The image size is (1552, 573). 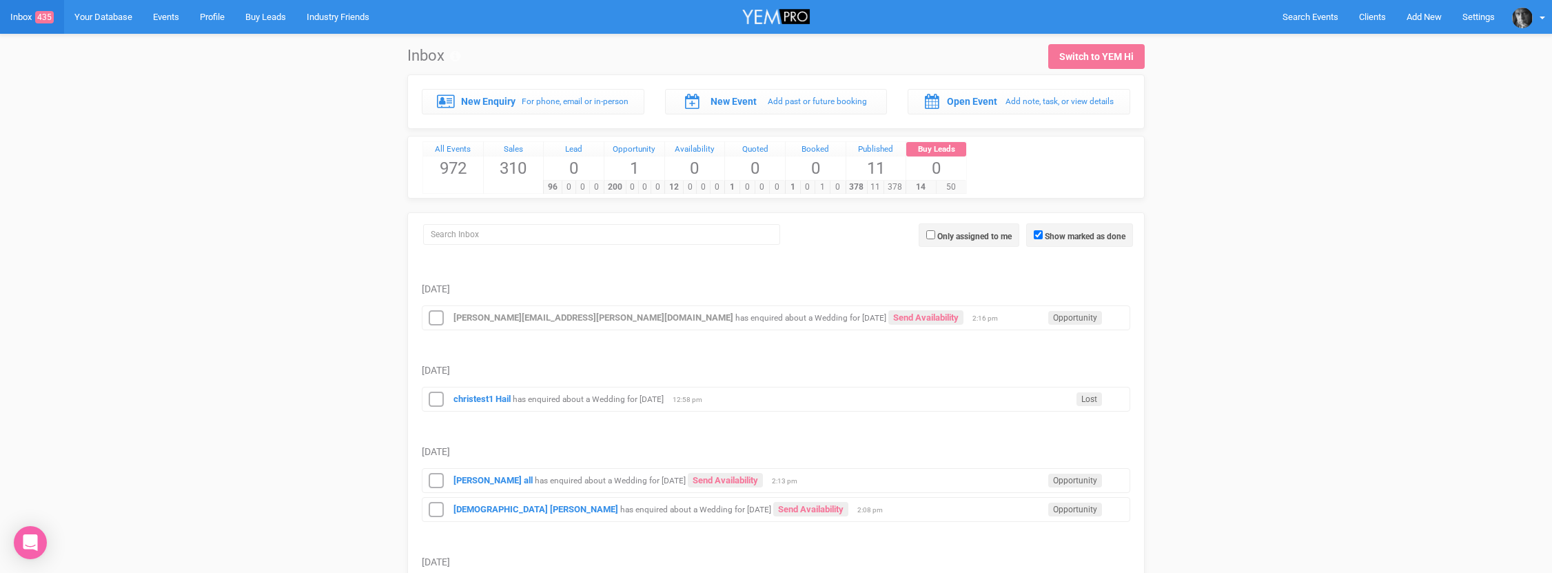 What do you see at coordinates (1310, 17) in the screenshot?
I see `span: Search Events` at bounding box center [1310, 17].